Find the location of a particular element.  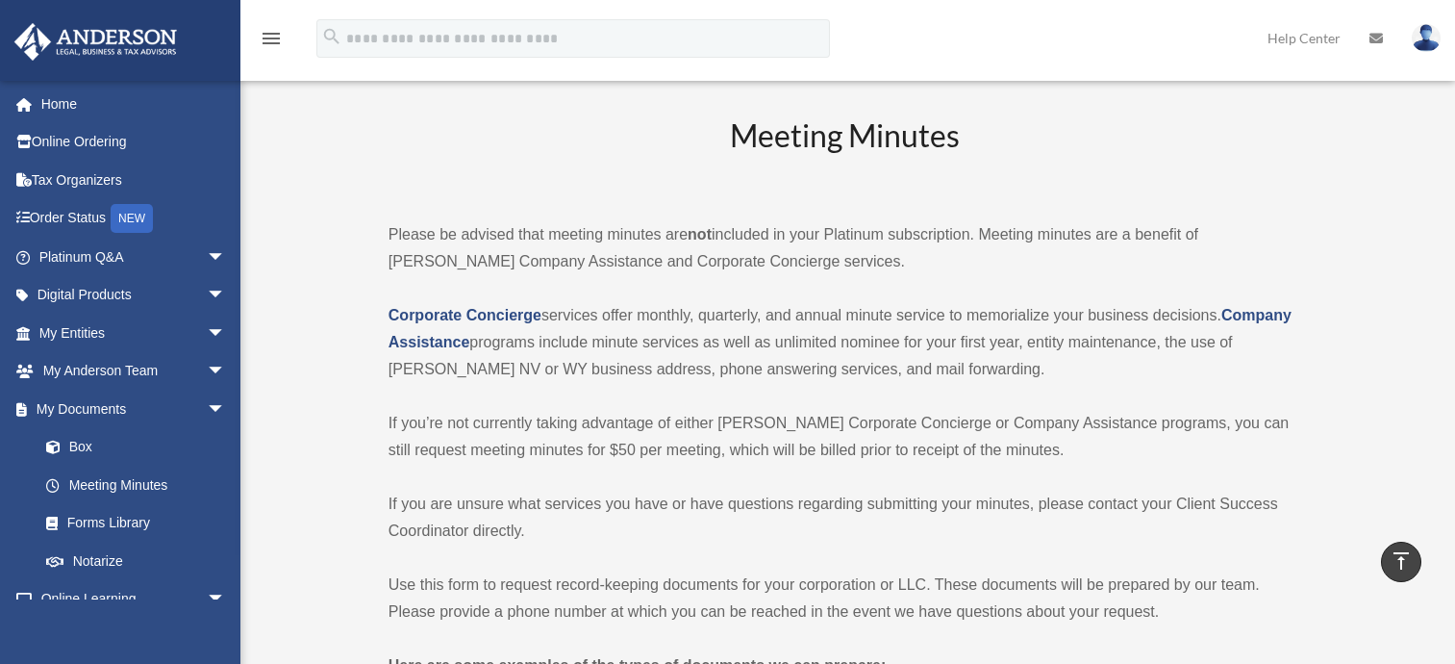

strong: Company Assistance is located at coordinates (840, 328).